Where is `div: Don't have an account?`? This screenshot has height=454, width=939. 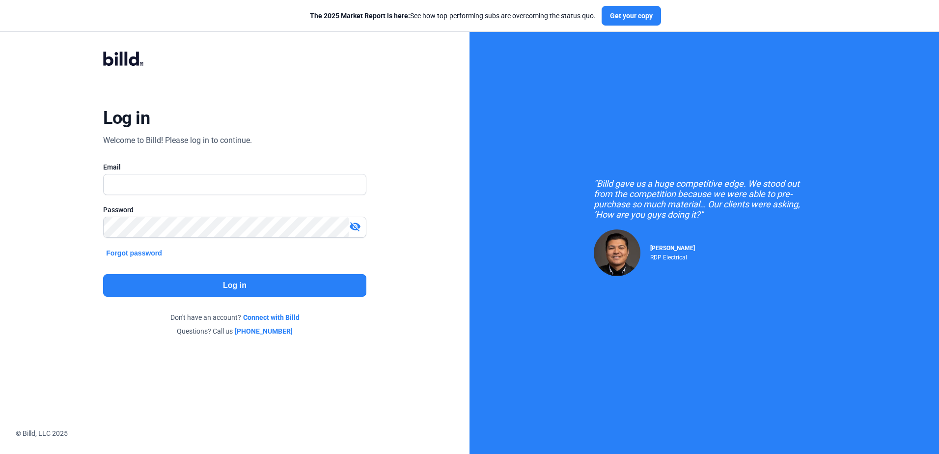 div: Don't have an account? is located at coordinates (234, 317).